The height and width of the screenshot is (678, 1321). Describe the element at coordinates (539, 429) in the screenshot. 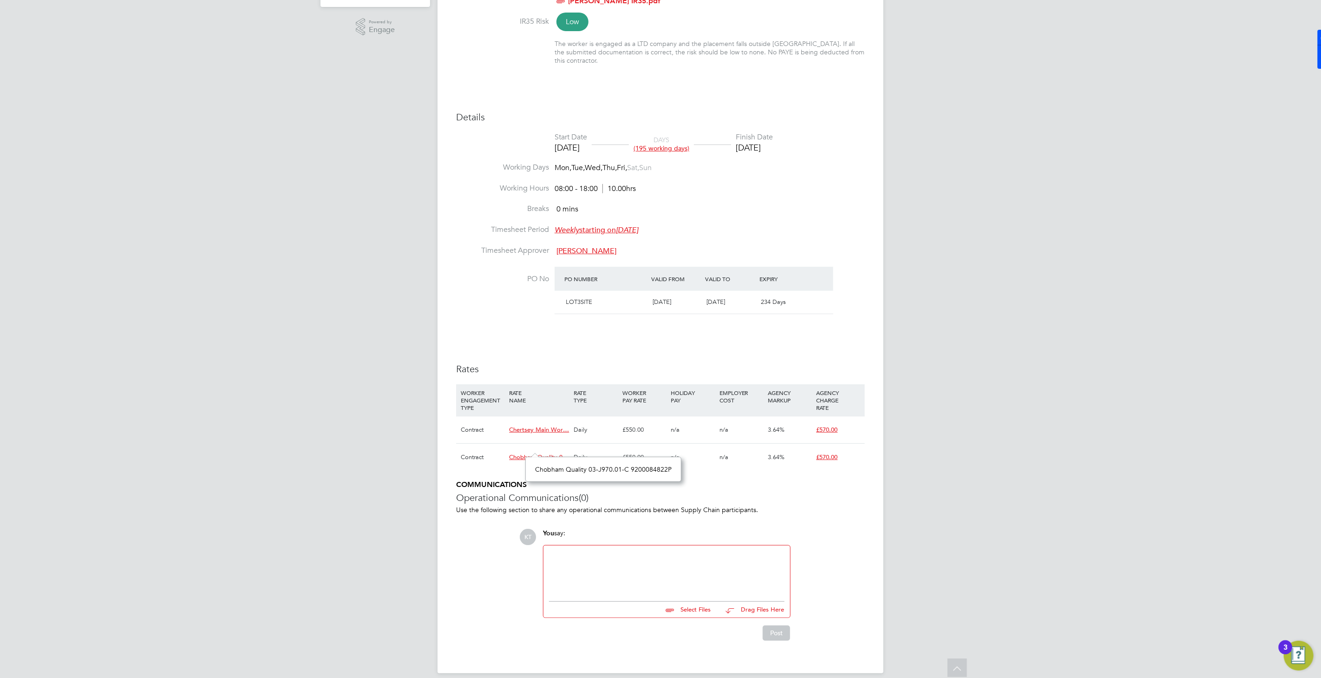

I see `span: Chertsey Main Wor…` at that location.